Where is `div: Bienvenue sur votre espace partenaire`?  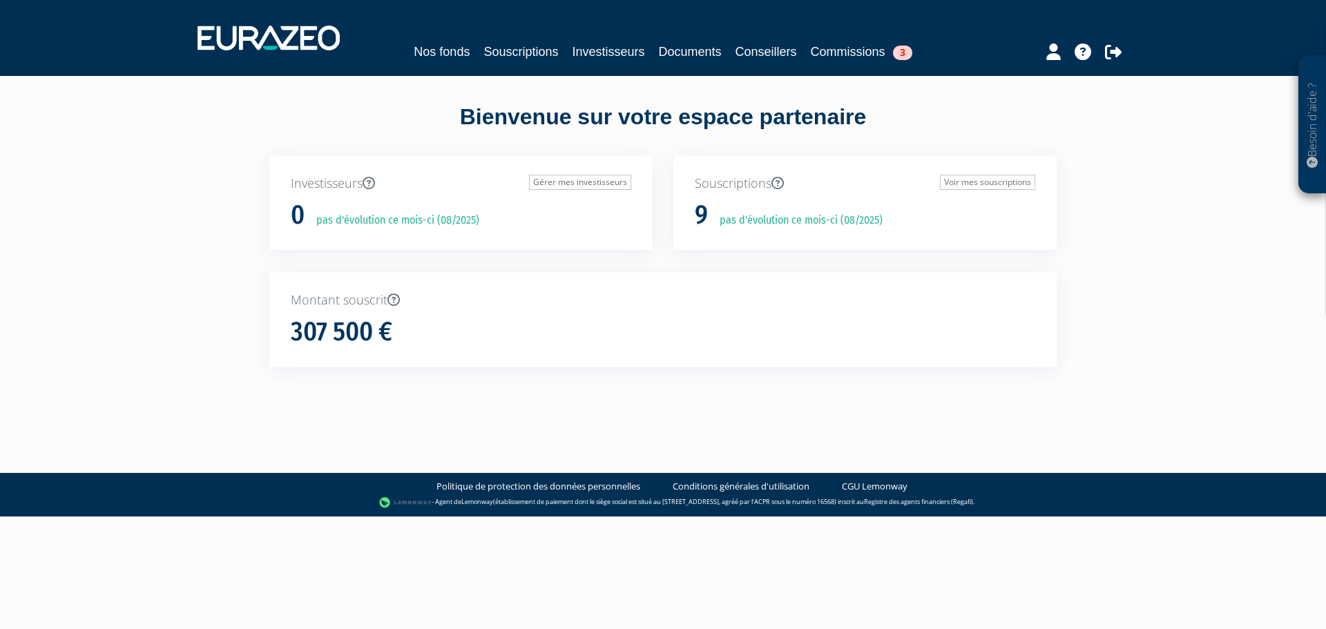 div: Bienvenue sur votre espace partenaire is located at coordinates (663, 128).